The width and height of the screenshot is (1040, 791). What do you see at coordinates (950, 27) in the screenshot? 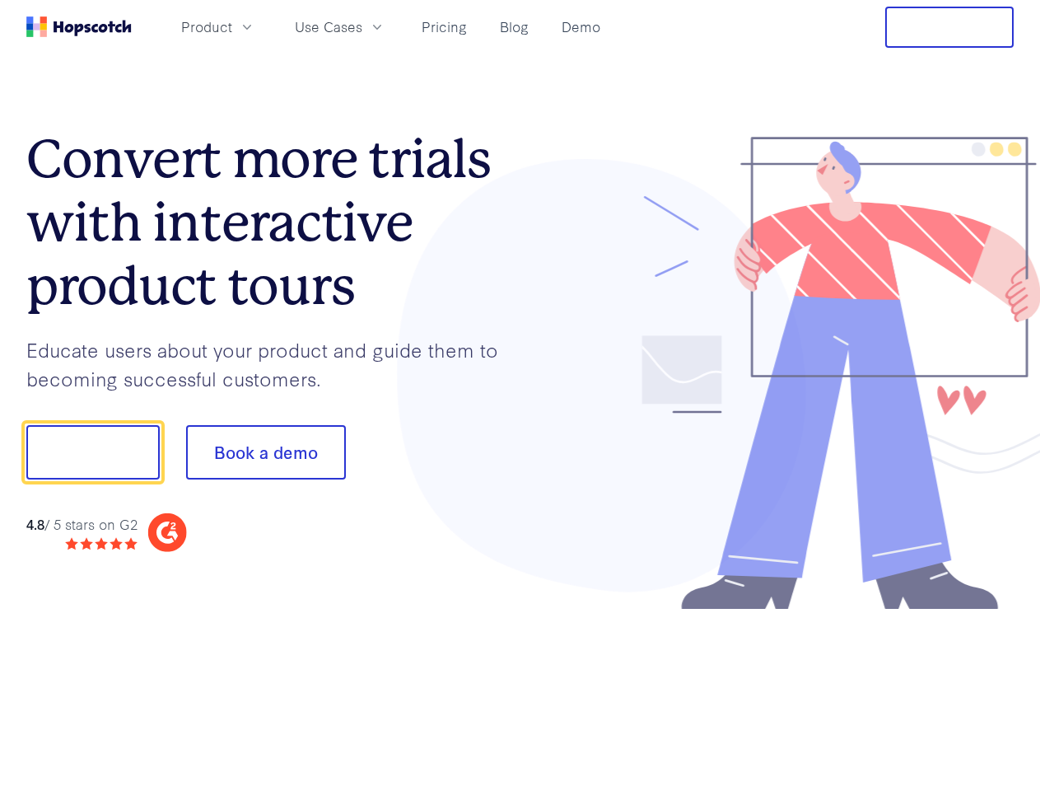
I see `a: Free Trial` at bounding box center [950, 27].